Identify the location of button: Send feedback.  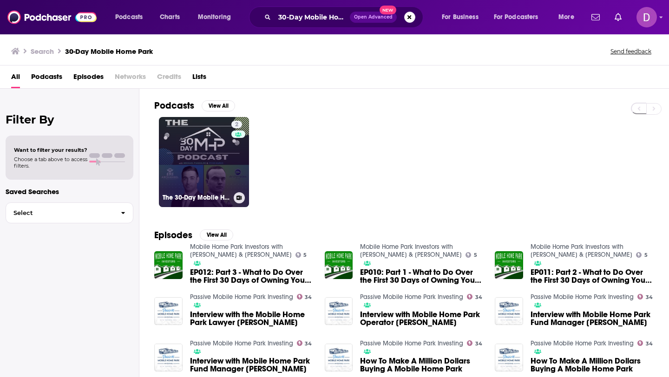
(631, 51).